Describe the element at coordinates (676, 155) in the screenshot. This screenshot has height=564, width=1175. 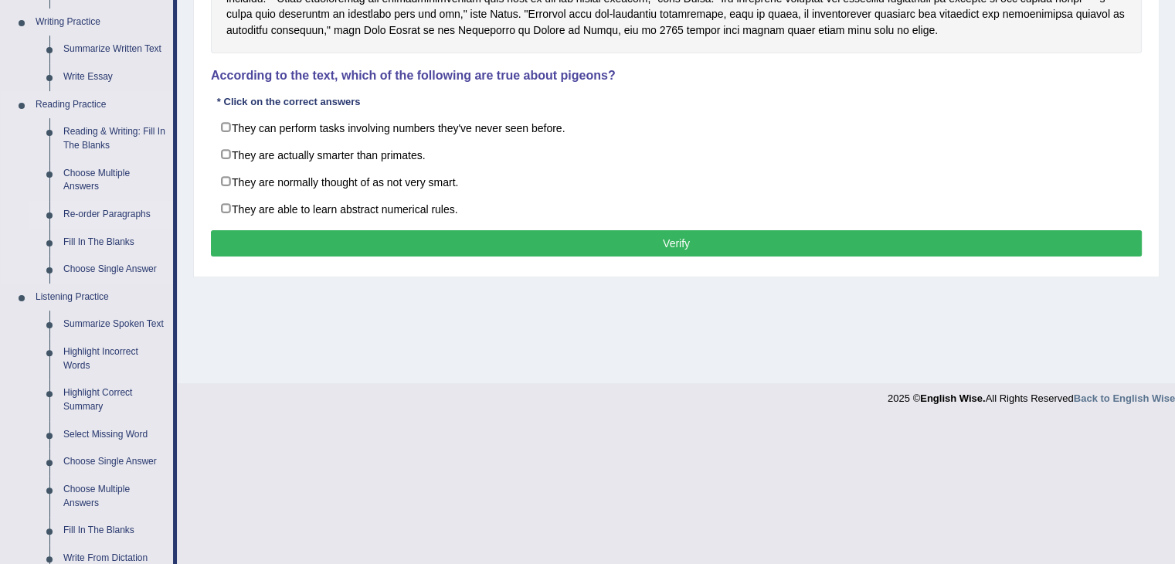
I see `label: They are actually smarter than primates.` at that location.